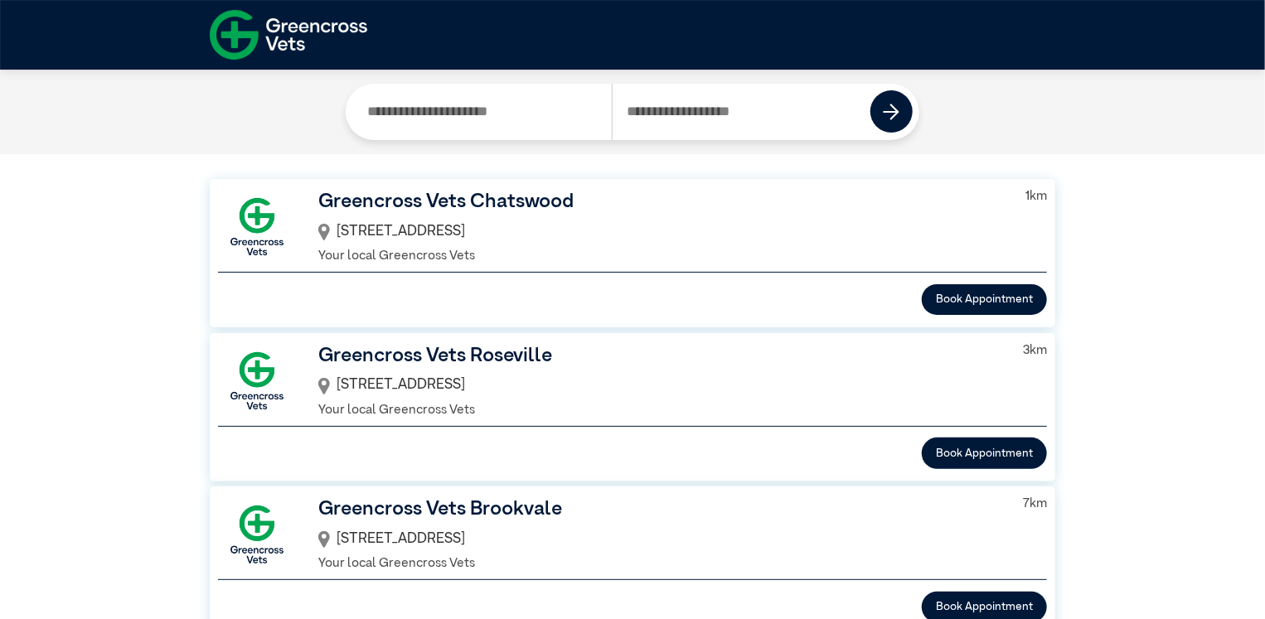 This screenshot has height=619, width=1265. Describe the element at coordinates (661, 202) in the screenshot. I see `h3: Greencross Vets Chatswood` at that location.